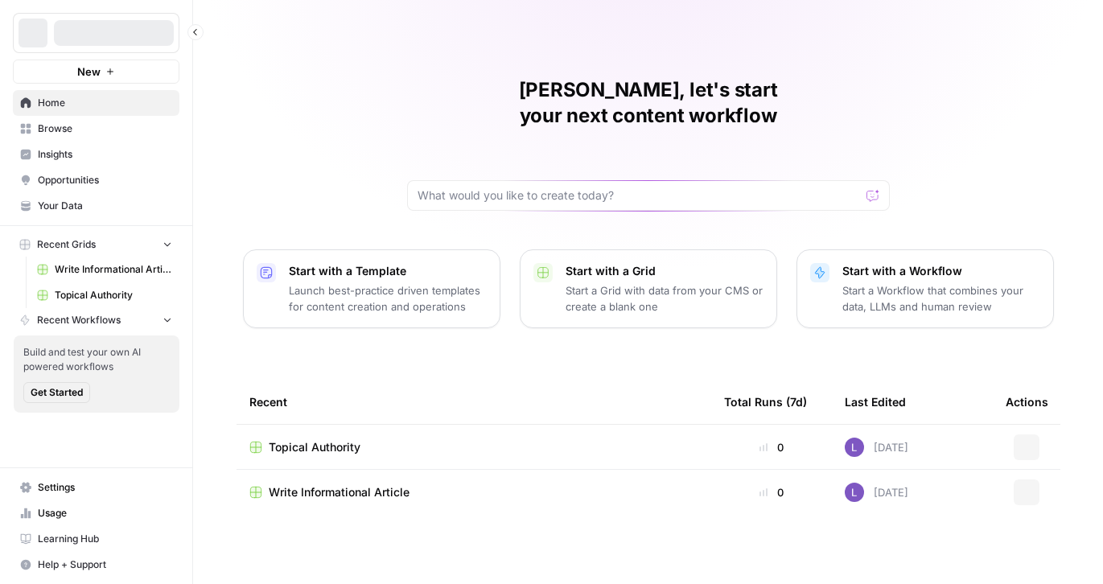  Describe the element at coordinates (96, 539) in the screenshot. I see `a: Learning Hub` at that location.